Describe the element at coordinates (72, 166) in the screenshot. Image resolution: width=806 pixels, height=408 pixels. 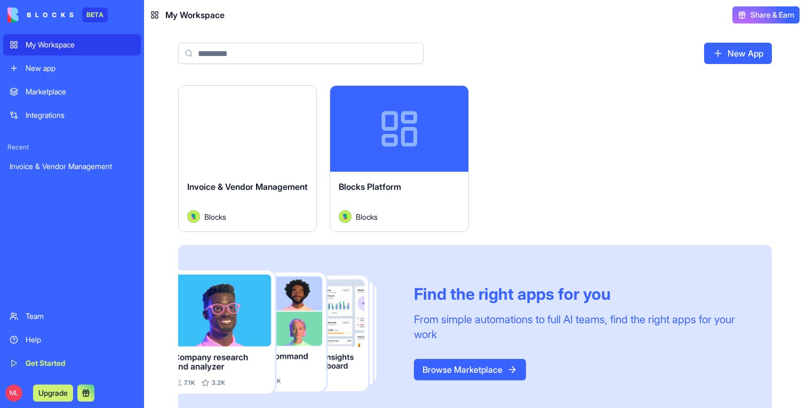
I see `div: Invoice & Vendor Management` at that location.